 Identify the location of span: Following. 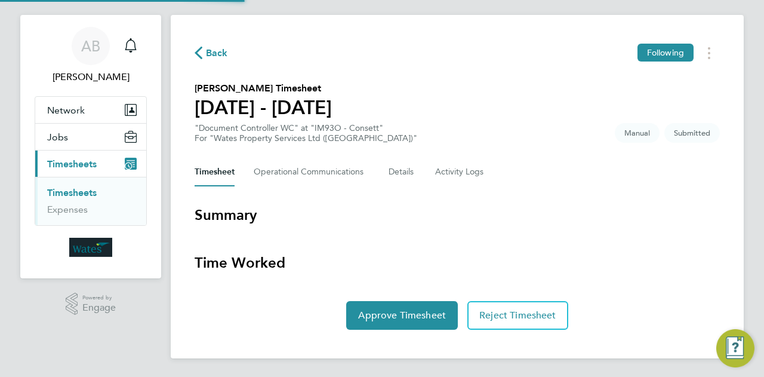
(666, 53).